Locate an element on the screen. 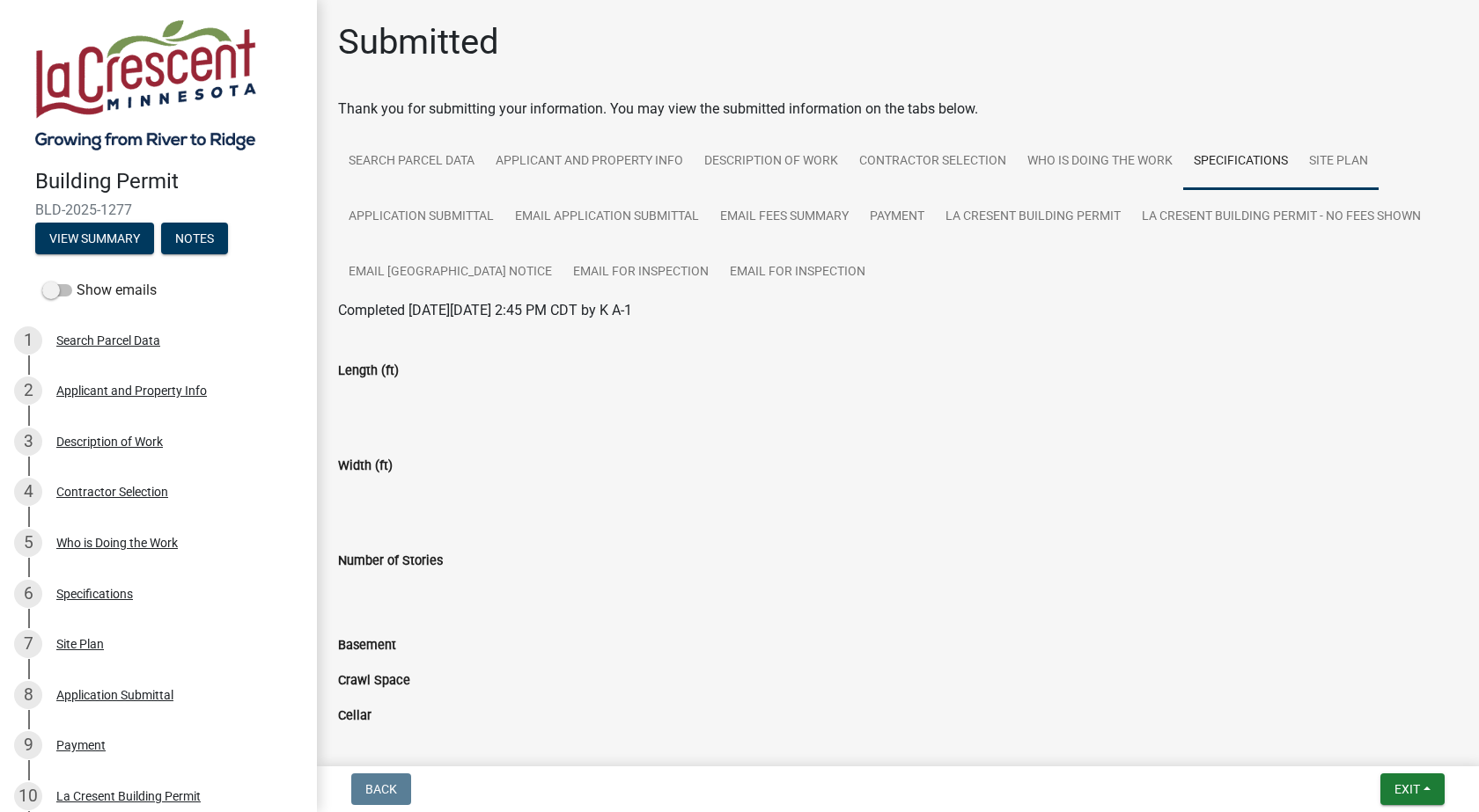 The height and width of the screenshot is (812, 1479). div: 2 is located at coordinates (29, 391).